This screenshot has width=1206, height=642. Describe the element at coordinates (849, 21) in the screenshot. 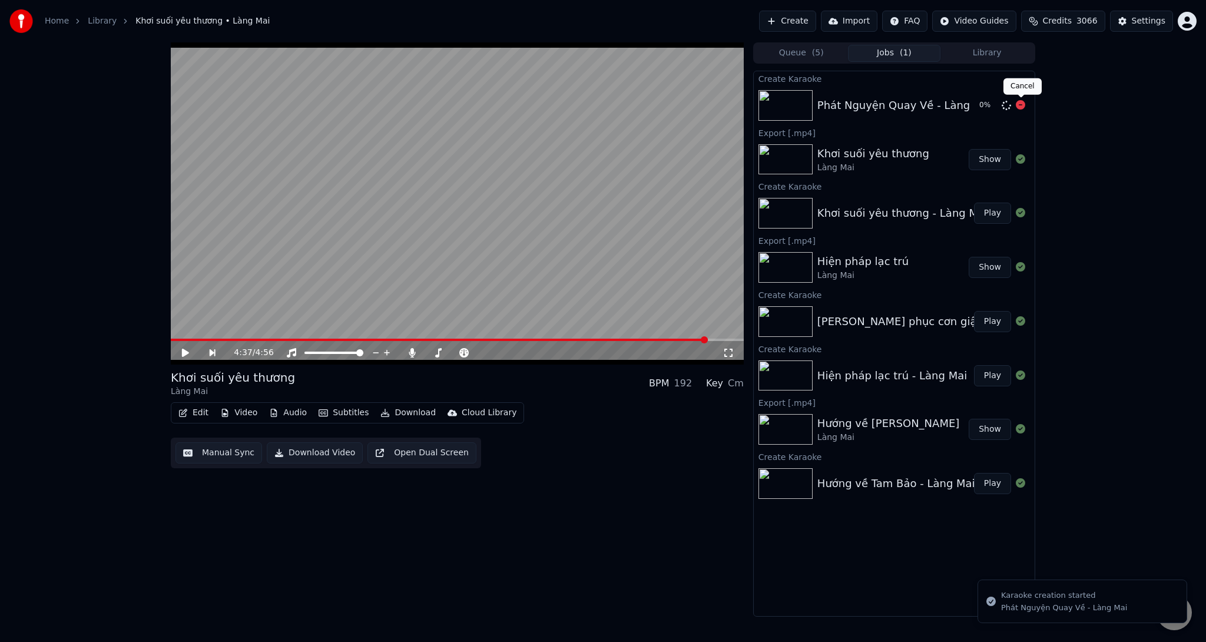

I see `button: Import` at that location.